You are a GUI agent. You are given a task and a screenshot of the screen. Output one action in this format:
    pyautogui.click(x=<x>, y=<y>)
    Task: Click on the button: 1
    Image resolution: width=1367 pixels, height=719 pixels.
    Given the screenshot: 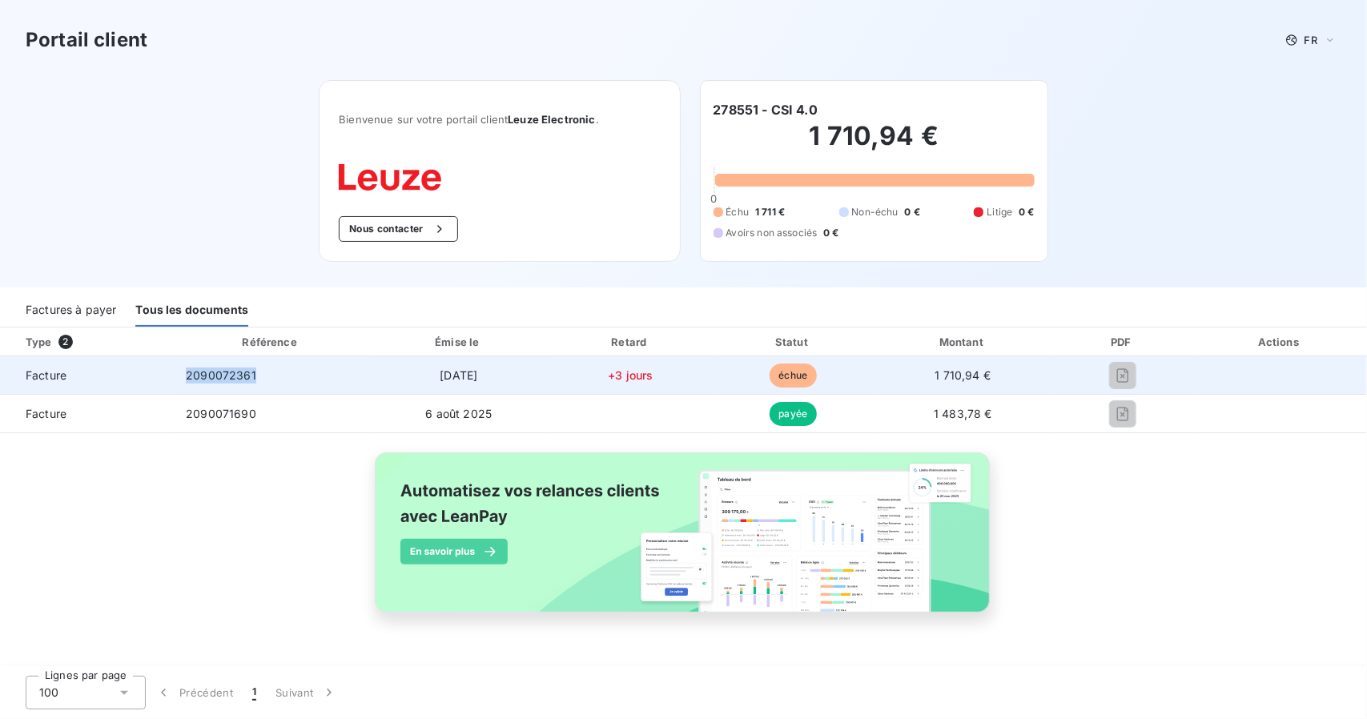 What is the action you would take?
    pyautogui.click(x=254, y=693)
    